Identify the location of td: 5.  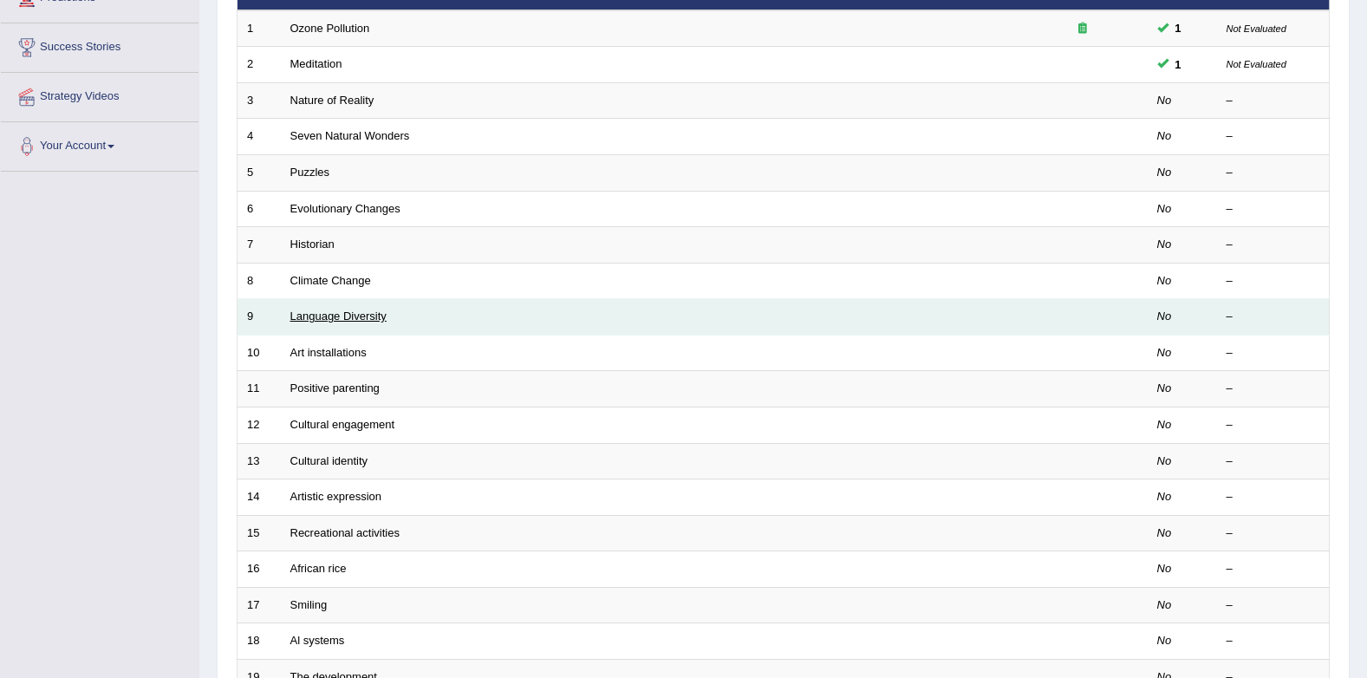
(259, 173).